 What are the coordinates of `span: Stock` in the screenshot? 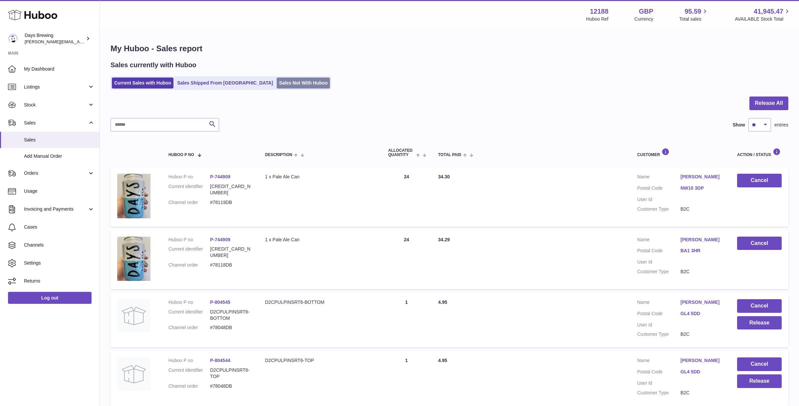 It's located at (56, 105).